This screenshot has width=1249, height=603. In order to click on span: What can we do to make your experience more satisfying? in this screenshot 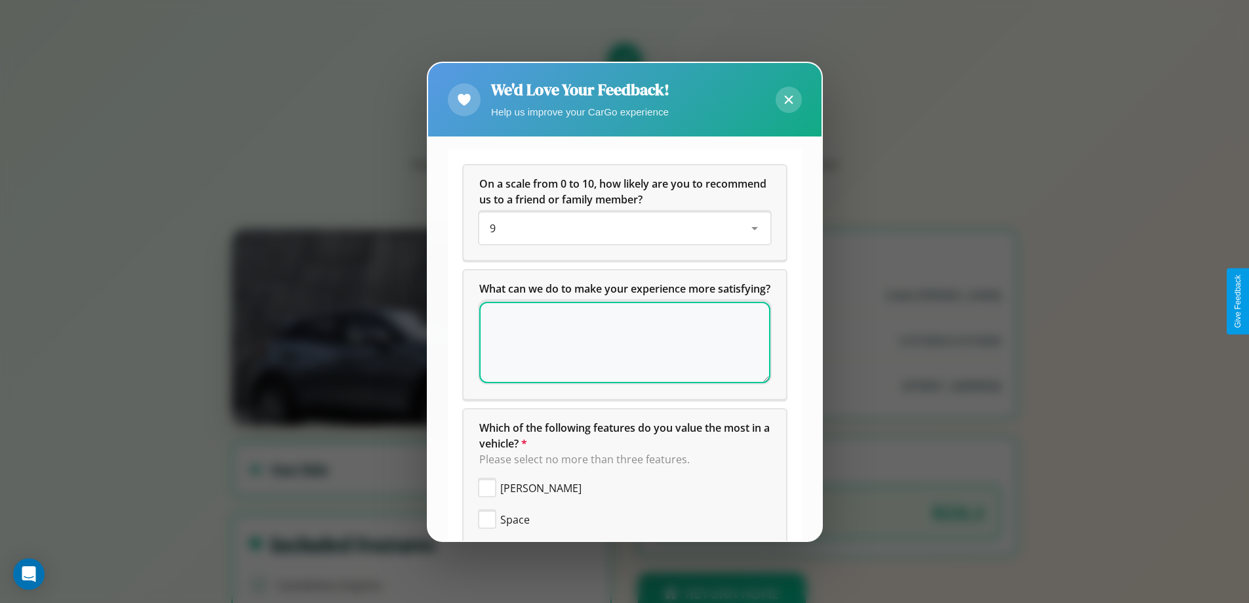, I will do `click(625, 289)`.